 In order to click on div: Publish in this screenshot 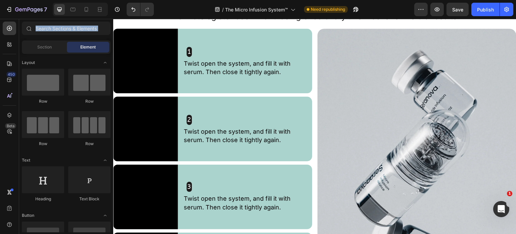, I will do `click(486, 9)`.